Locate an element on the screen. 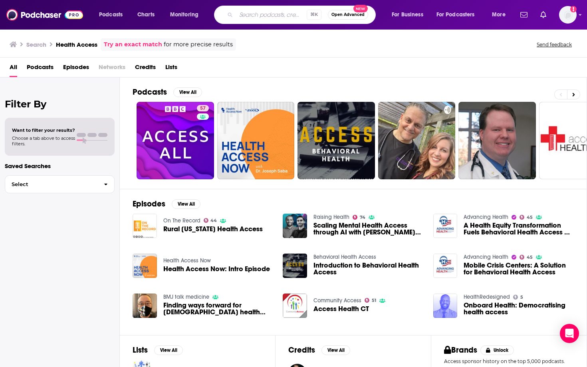 The width and height of the screenshot is (587, 367). span: Episodes is located at coordinates (76, 69).